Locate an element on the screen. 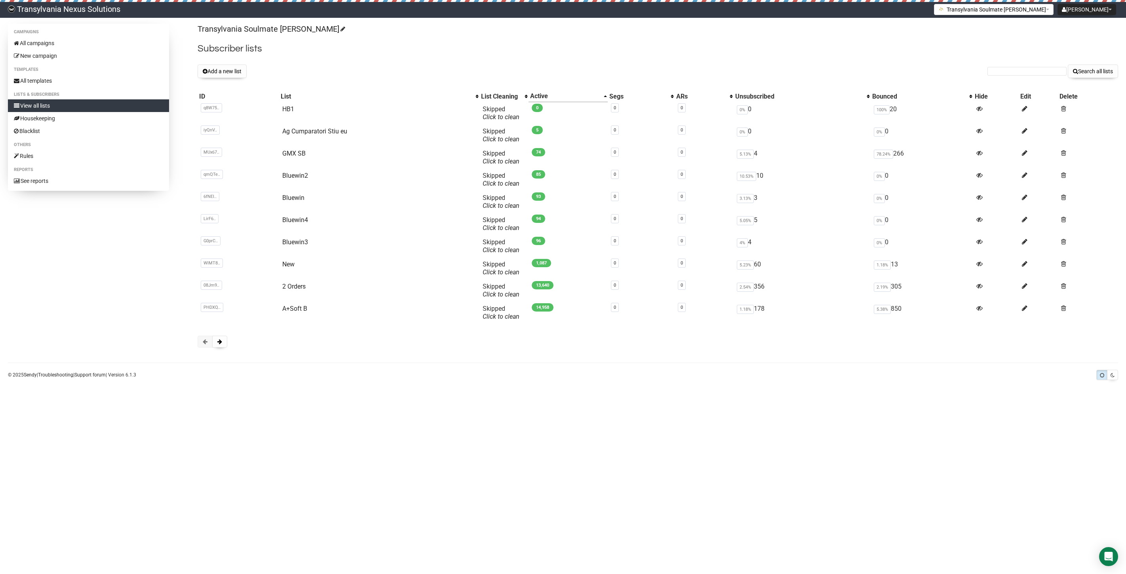 This screenshot has height=574, width=1126. td: 266 is located at coordinates (922, 158).